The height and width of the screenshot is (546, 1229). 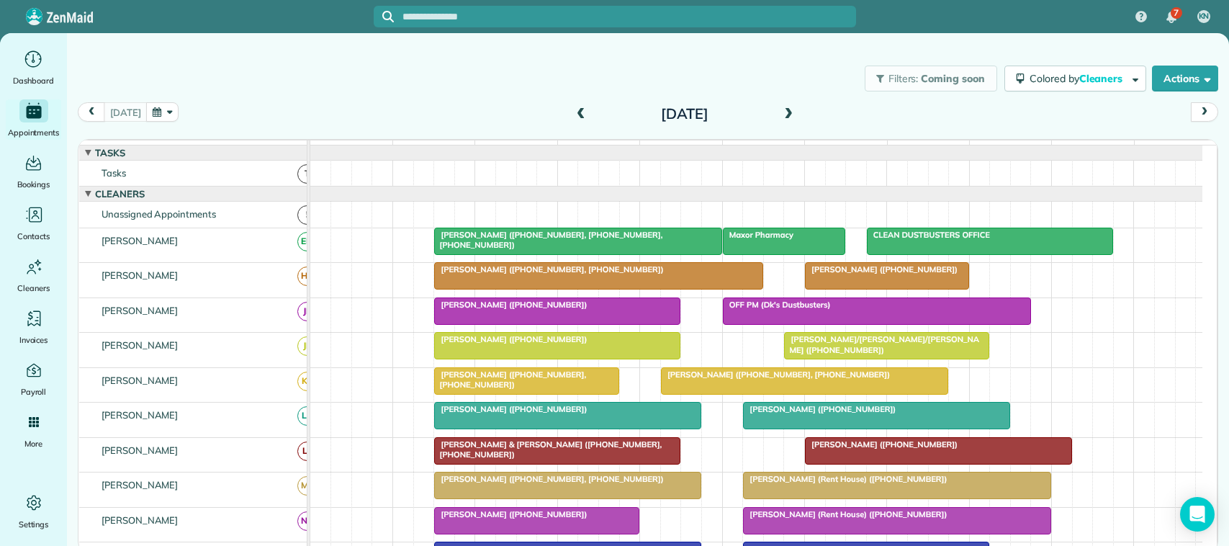 What do you see at coordinates (33, 223) in the screenshot?
I see `a: Contacts` at bounding box center [33, 223].